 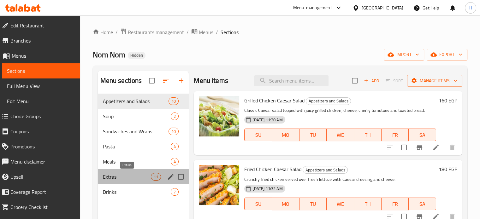 What do you see at coordinates (109, 55) in the screenshot?
I see `span: Nom Nom` at bounding box center [109, 55].